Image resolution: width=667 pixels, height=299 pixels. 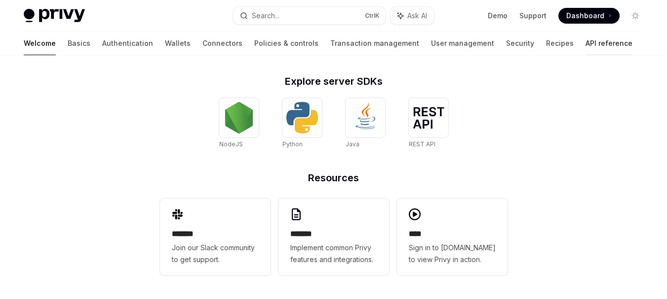 What do you see at coordinates (265, 16) in the screenshot?
I see `div: Search...` at bounding box center [265, 16].